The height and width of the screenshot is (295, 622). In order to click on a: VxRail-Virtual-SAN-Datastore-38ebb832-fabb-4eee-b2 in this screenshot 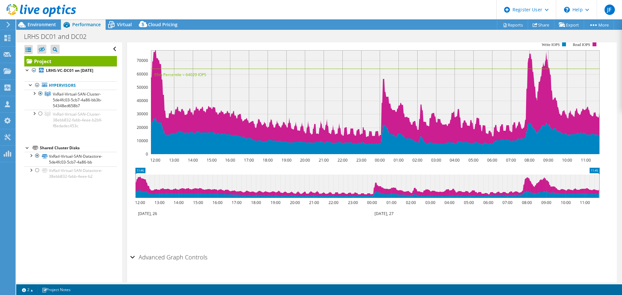, I will do `click(71, 174)`.